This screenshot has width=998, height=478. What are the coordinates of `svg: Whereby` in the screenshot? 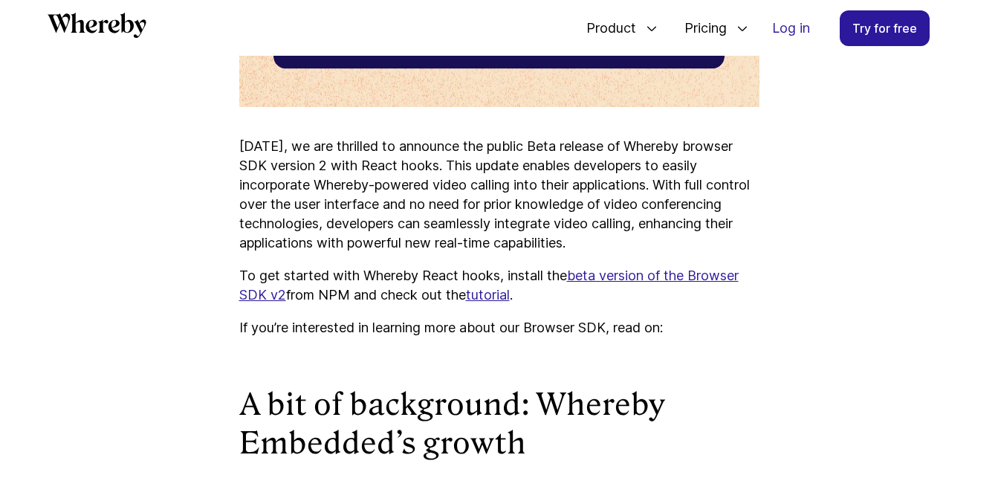 It's located at (97, 25).